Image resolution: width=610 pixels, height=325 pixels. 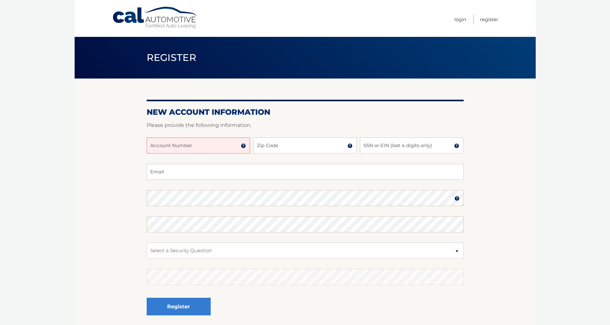 What do you see at coordinates (489, 19) in the screenshot?
I see `a: Register` at bounding box center [489, 19].